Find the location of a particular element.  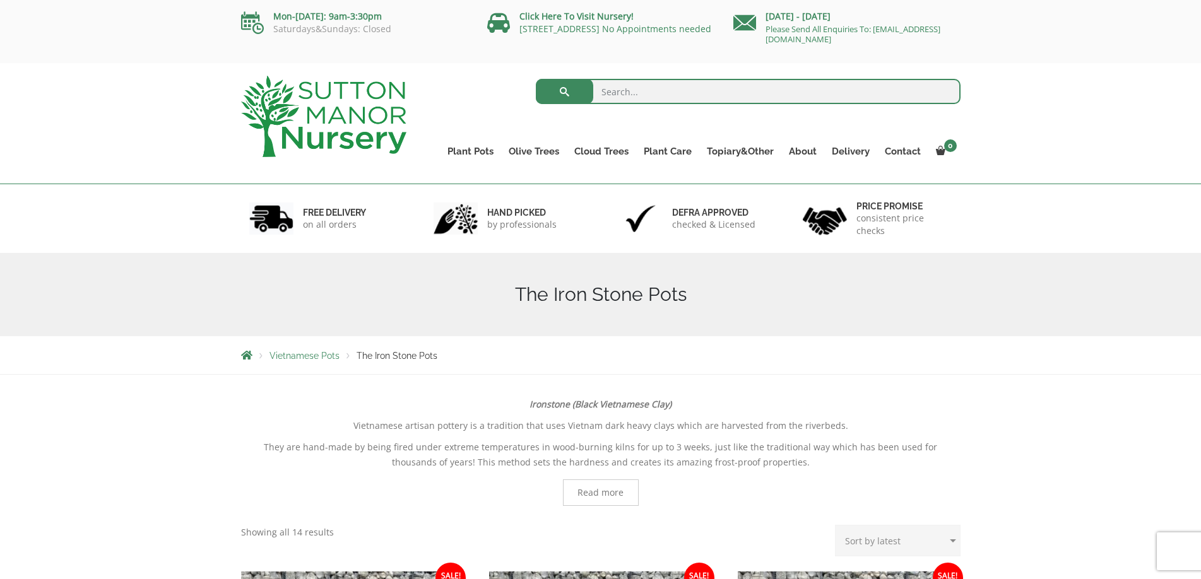

img: 2.jpg is located at coordinates (456, 218).